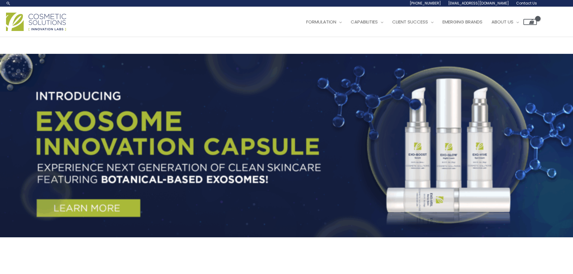  Describe the element at coordinates (8, 3) in the screenshot. I see `a: Search icon link` at that location.